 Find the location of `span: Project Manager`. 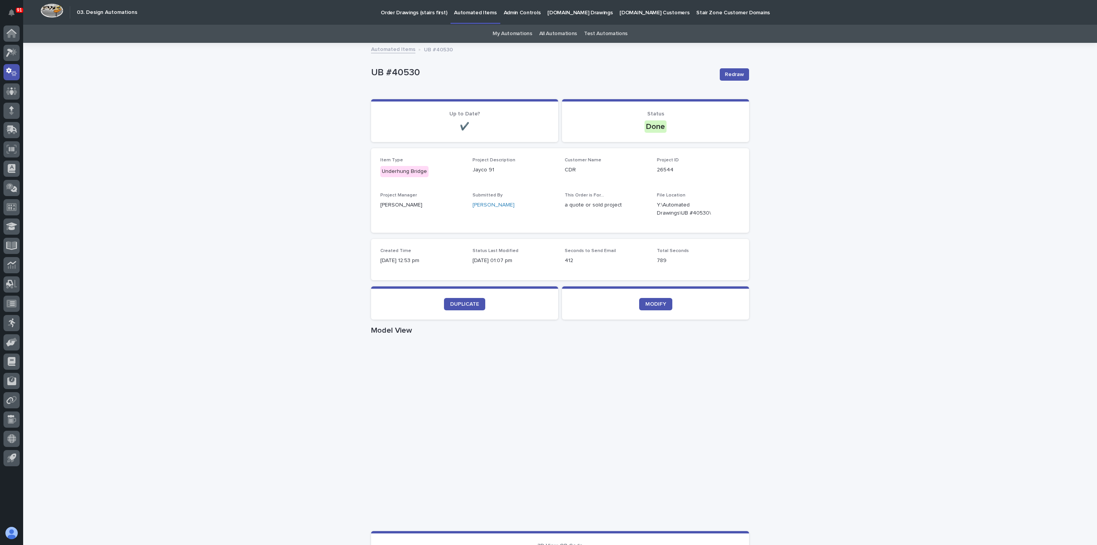

span: Project Manager is located at coordinates (398, 195).